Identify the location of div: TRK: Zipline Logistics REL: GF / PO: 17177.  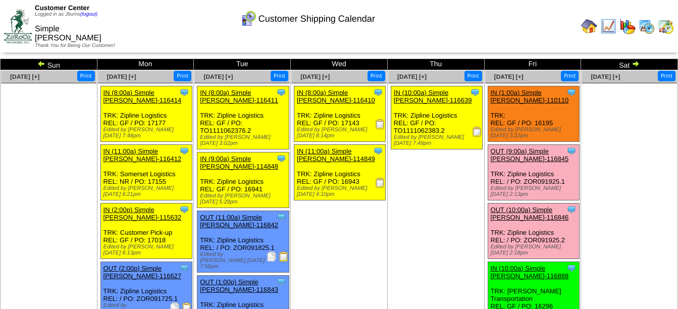
(146, 114).